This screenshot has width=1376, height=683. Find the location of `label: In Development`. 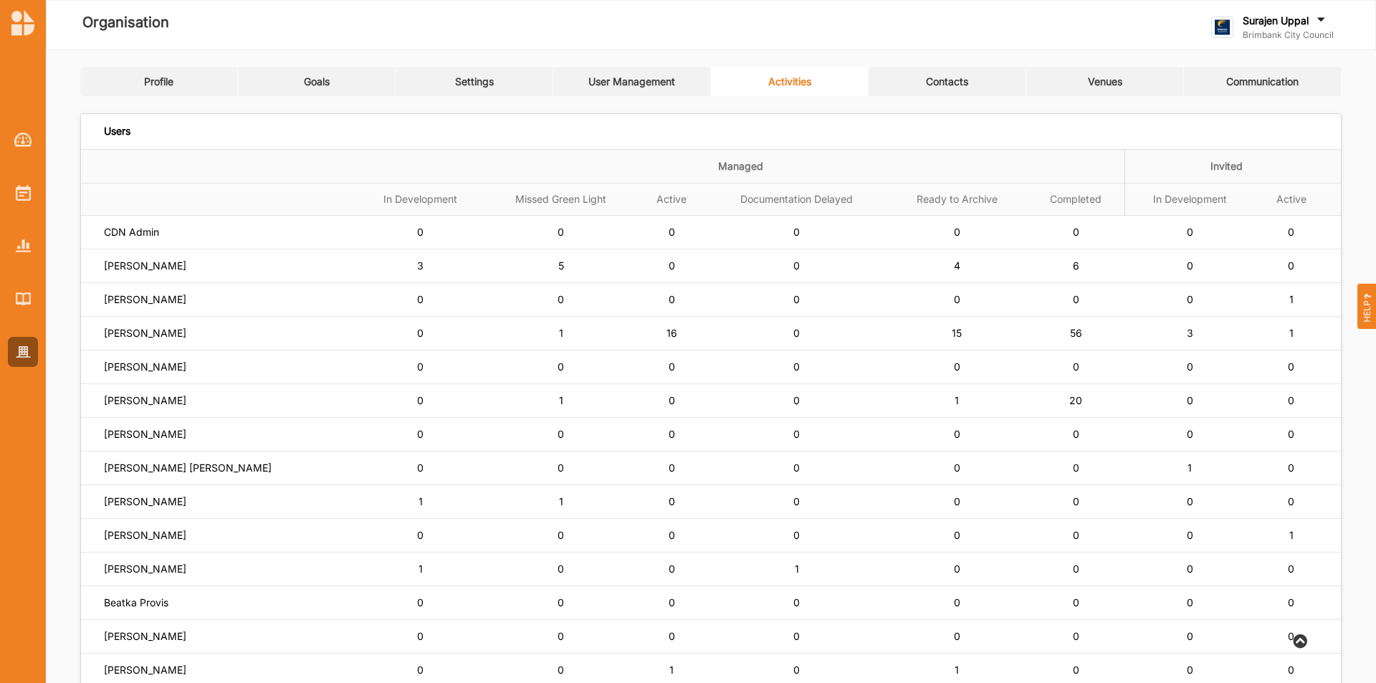

label: In Development is located at coordinates (1190, 199).